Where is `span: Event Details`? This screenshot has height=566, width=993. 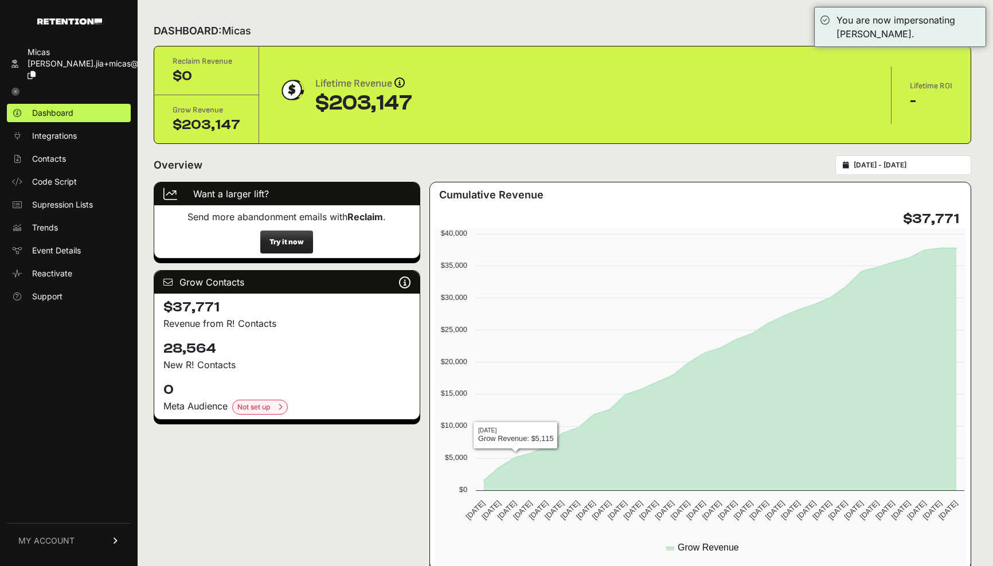 span: Event Details is located at coordinates (56, 250).